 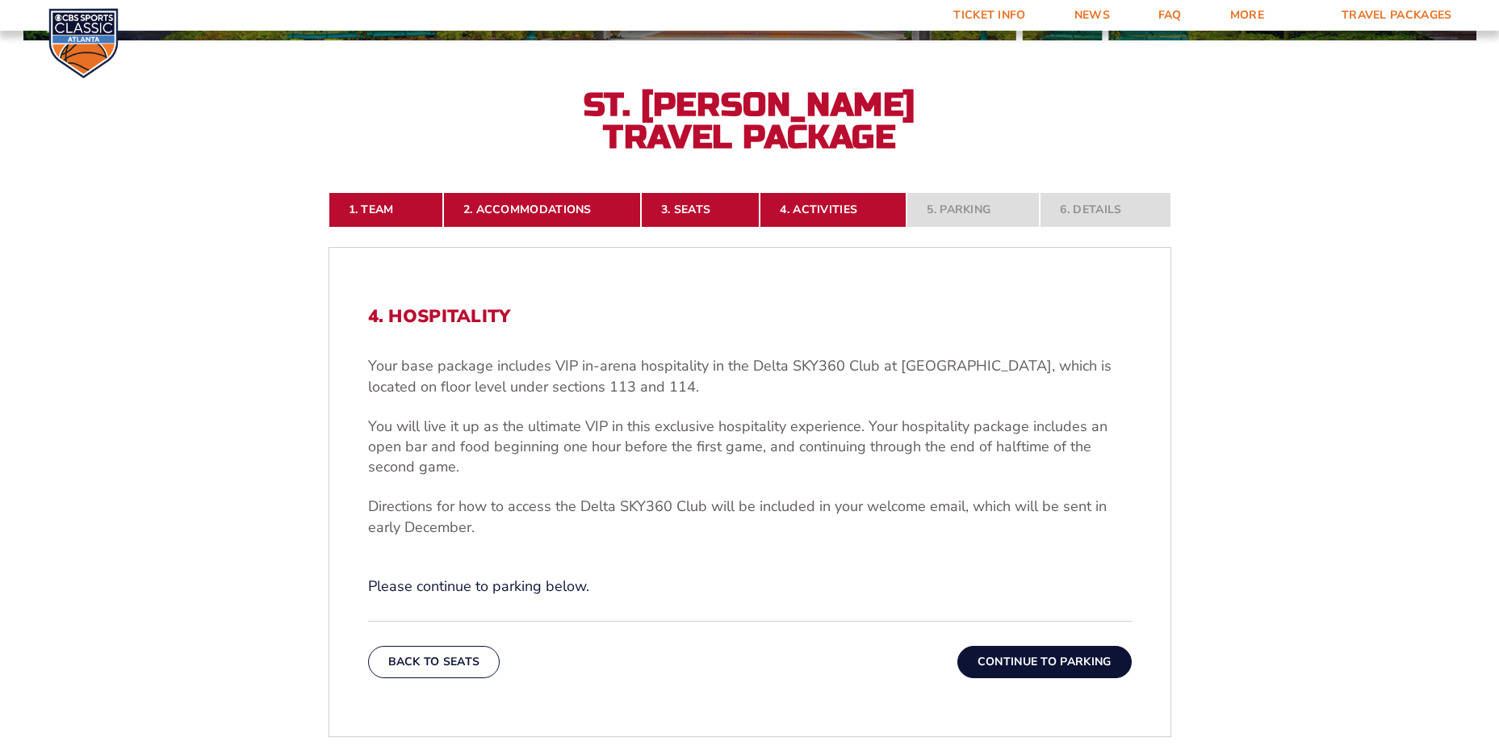 What do you see at coordinates (750, 586) in the screenshot?
I see `p: Please continue to parking below.` at bounding box center [750, 586].